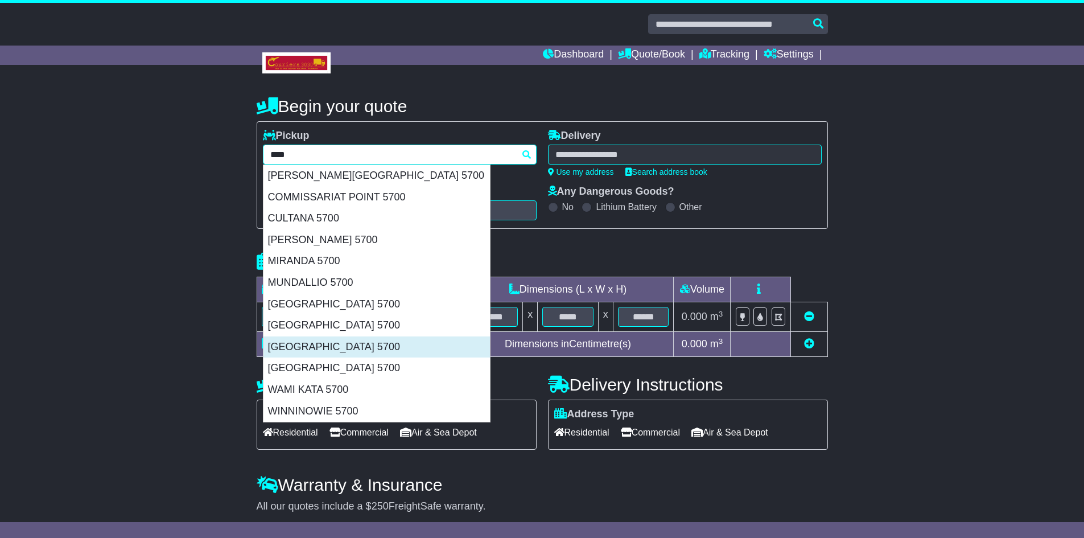 The image size is (1084, 538). What do you see at coordinates (286, 136) in the screenshot?
I see `label: Pickup` at bounding box center [286, 136].